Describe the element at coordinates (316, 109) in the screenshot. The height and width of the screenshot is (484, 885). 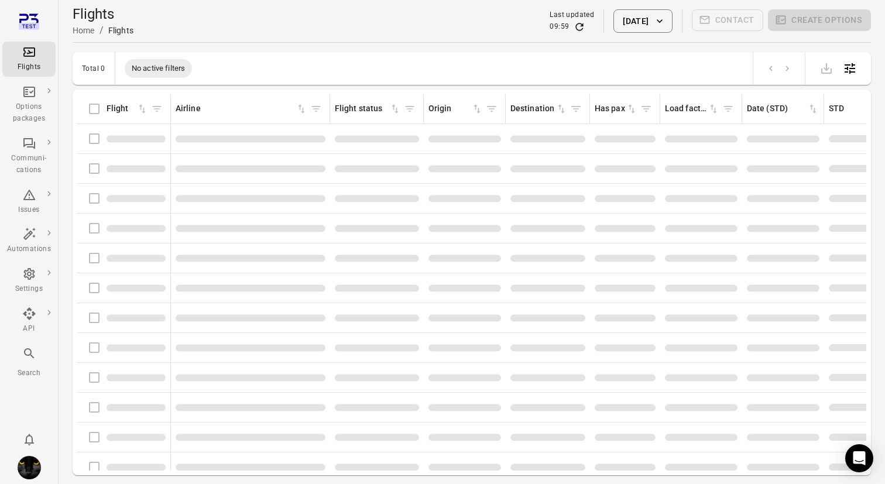
I see `span: Filter by airline` at that location.